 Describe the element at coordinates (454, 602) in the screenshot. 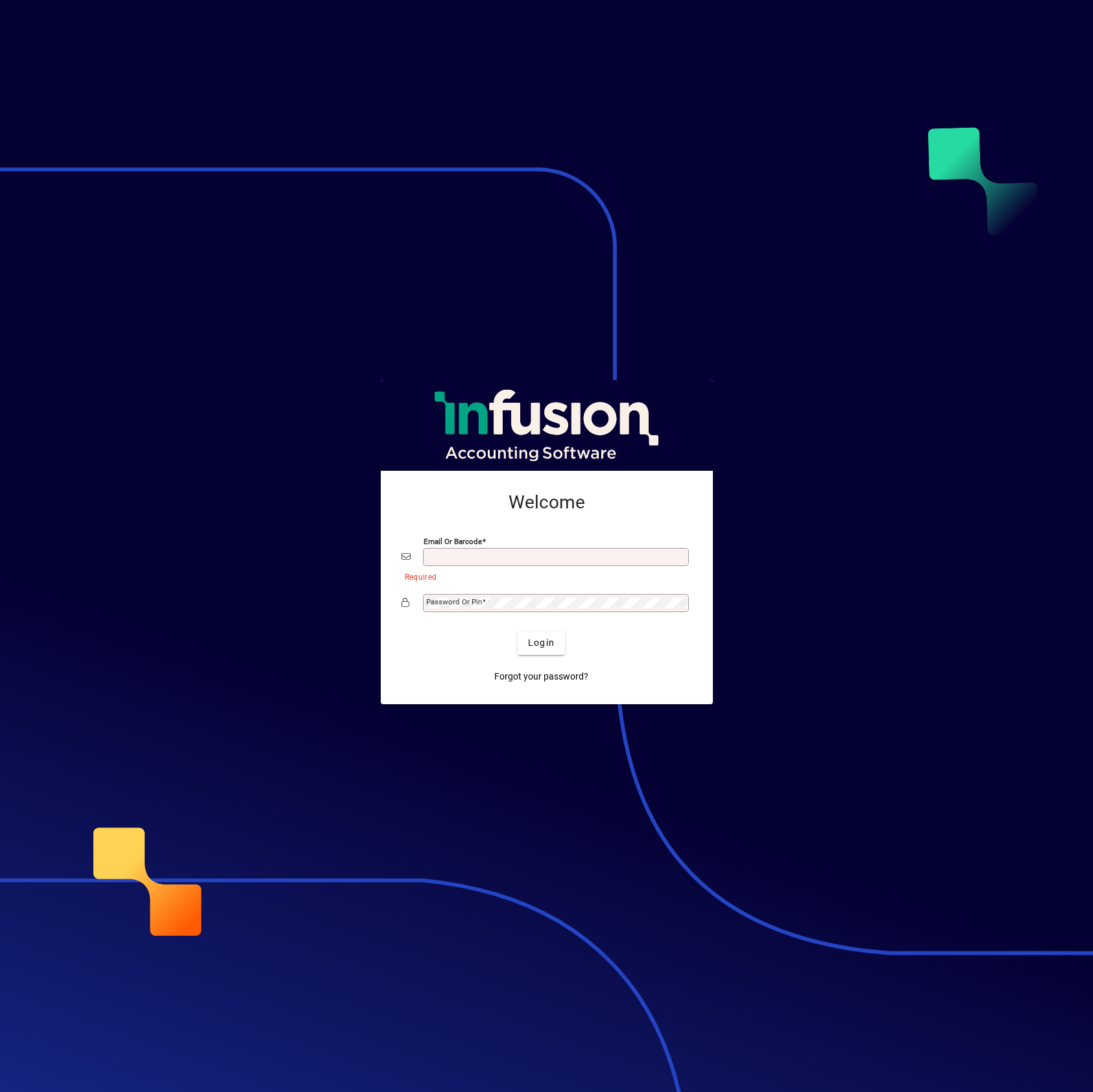

I see `mat-label: Password or Pin` at that location.